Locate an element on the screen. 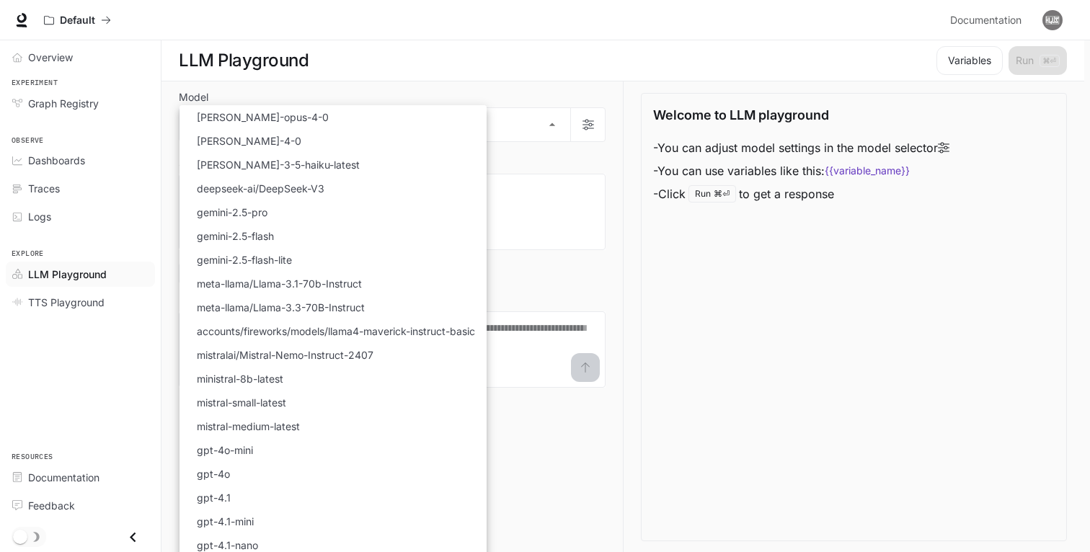  p: mistral-medium-latest is located at coordinates (248, 426).